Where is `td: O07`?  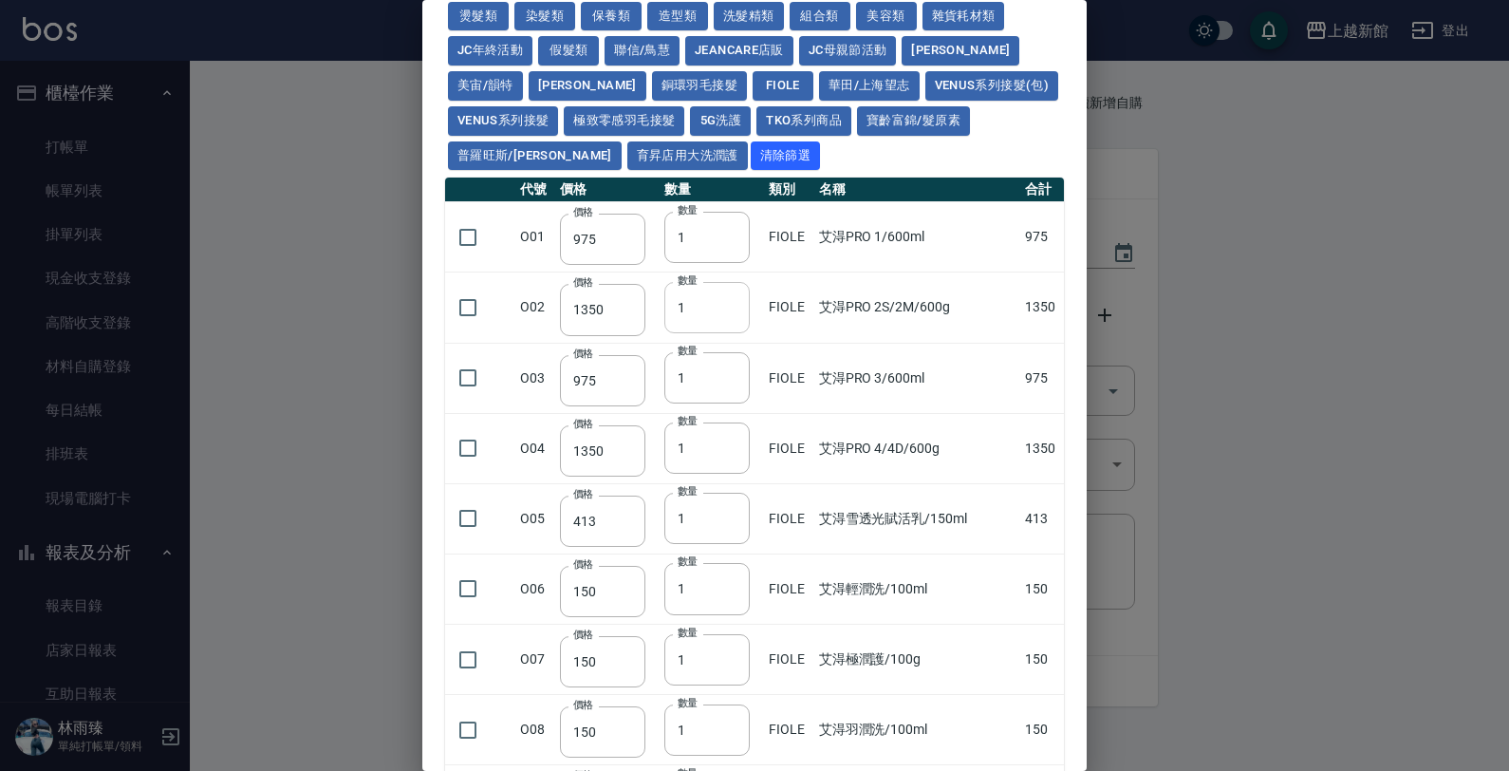
td: O07 is located at coordinates (535, 660).